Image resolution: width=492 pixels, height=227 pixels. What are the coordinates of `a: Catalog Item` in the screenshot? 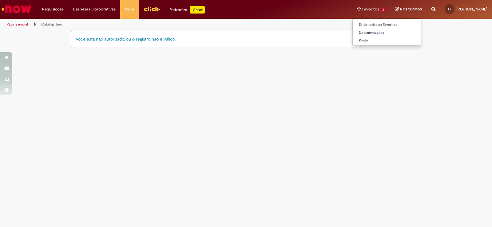 It's located at (52, 24).